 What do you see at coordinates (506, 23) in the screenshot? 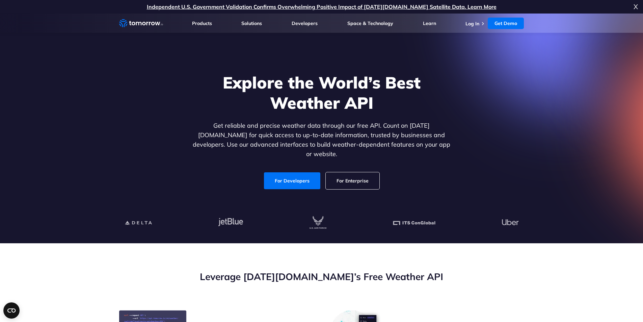
I see `a: Get Demo` at bounding box center [506, 23].